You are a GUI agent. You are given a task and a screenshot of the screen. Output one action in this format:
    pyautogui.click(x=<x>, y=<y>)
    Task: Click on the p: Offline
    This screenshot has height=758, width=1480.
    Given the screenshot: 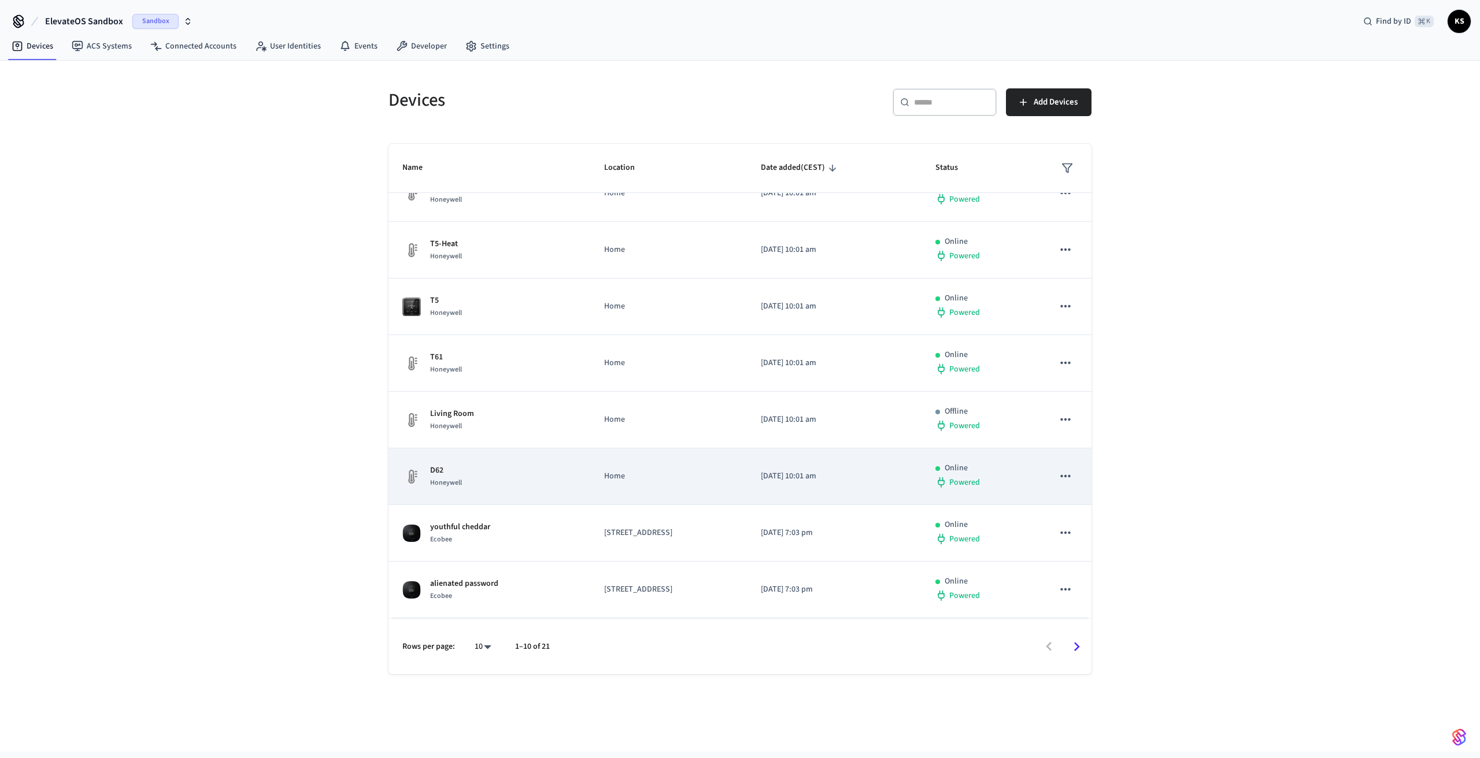 What is the action you would take?
    pyautogui.click(x=956, y=412)
    